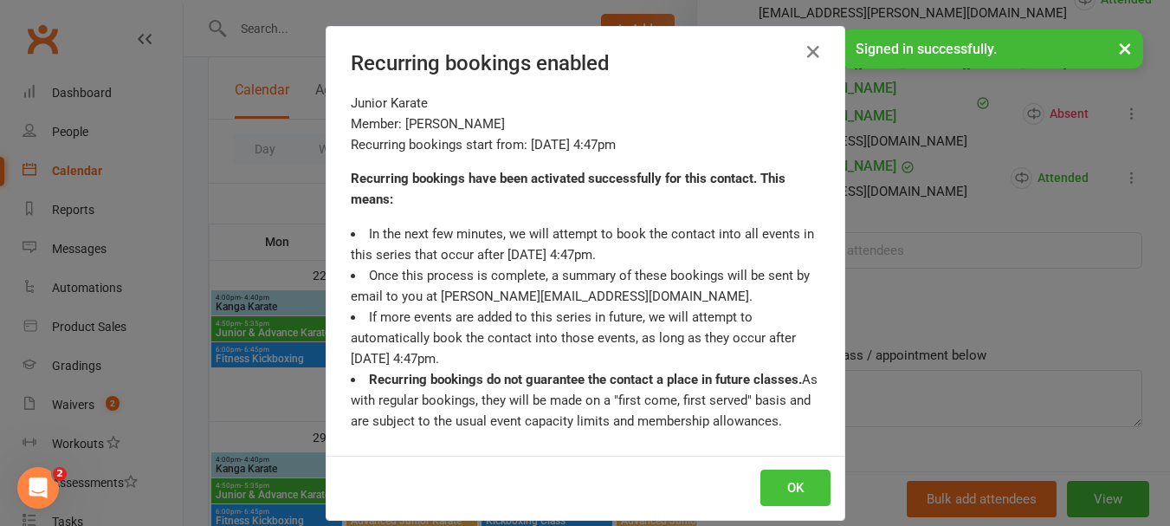 The height and width of the screenshot is (526, 1170). I want to click on li: If more events are added to this series in future, we will attempt to automatically book the cont..., so click(586, 338).